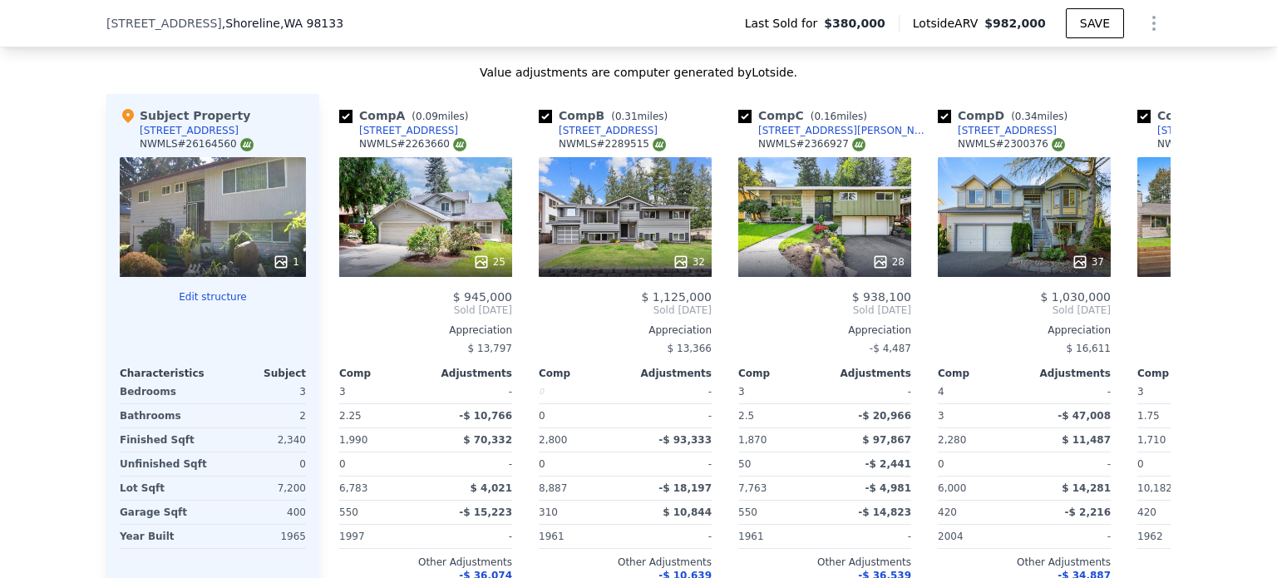 Image resolution: width=1277 pixels, height=578 pixels. What do you see at coordinates (286, 262) in the screenshot?
I see `div: 1` at bounding box center [286, 262].